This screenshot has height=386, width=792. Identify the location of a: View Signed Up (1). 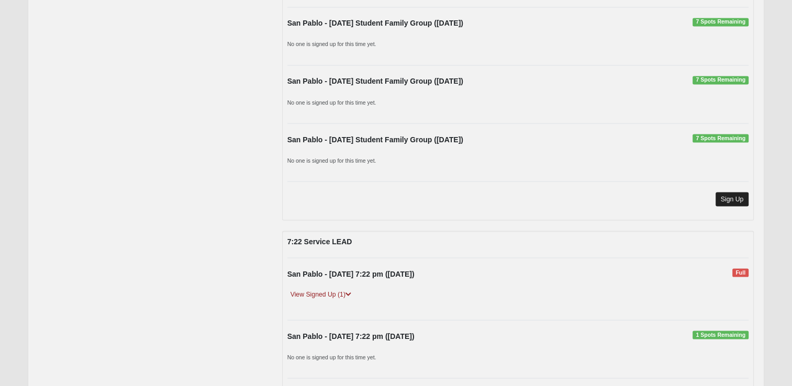
(321, 294).